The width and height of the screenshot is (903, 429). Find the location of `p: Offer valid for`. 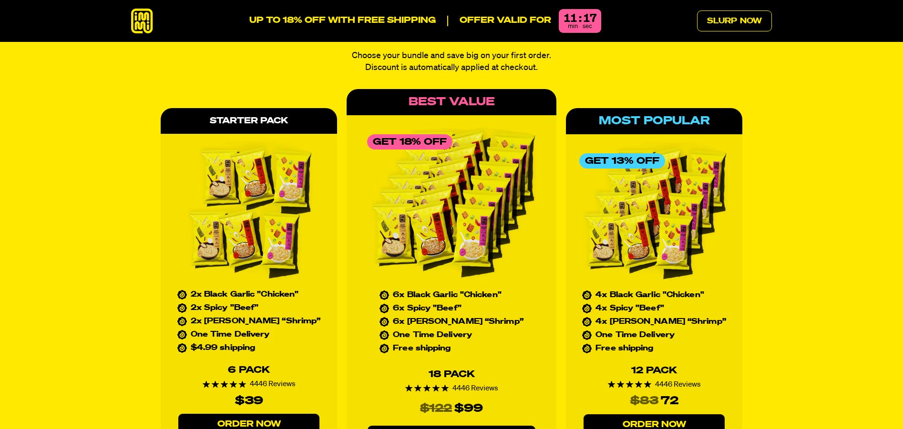

p: Offer valid for is located at coordinates (499, 21).